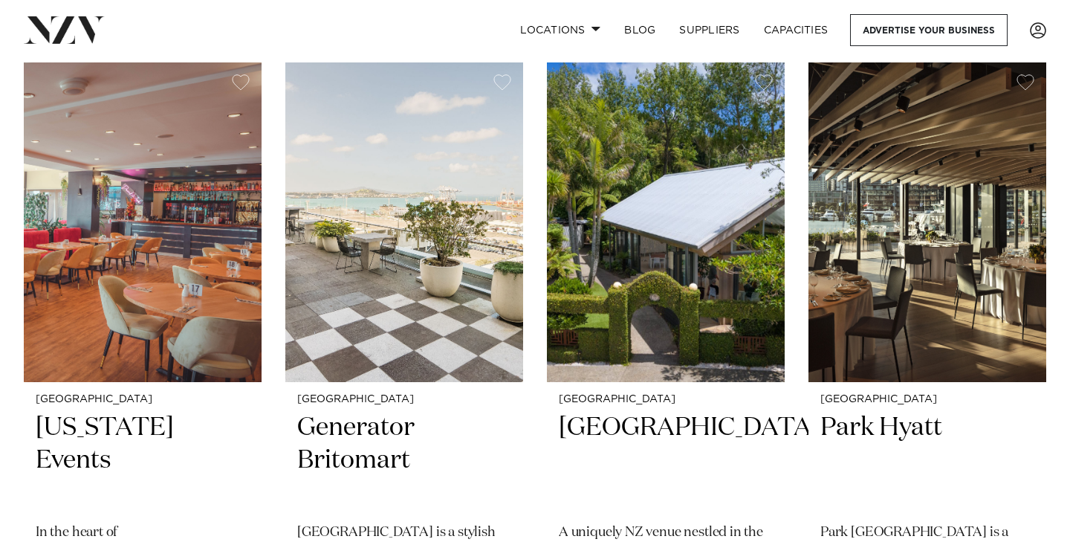 This screenshot has width=1070, height=542. What do you see at coordinates (404, 461) in the screenshot?
I see `h2: Generator Britomart` at bounding box center [404, 461].